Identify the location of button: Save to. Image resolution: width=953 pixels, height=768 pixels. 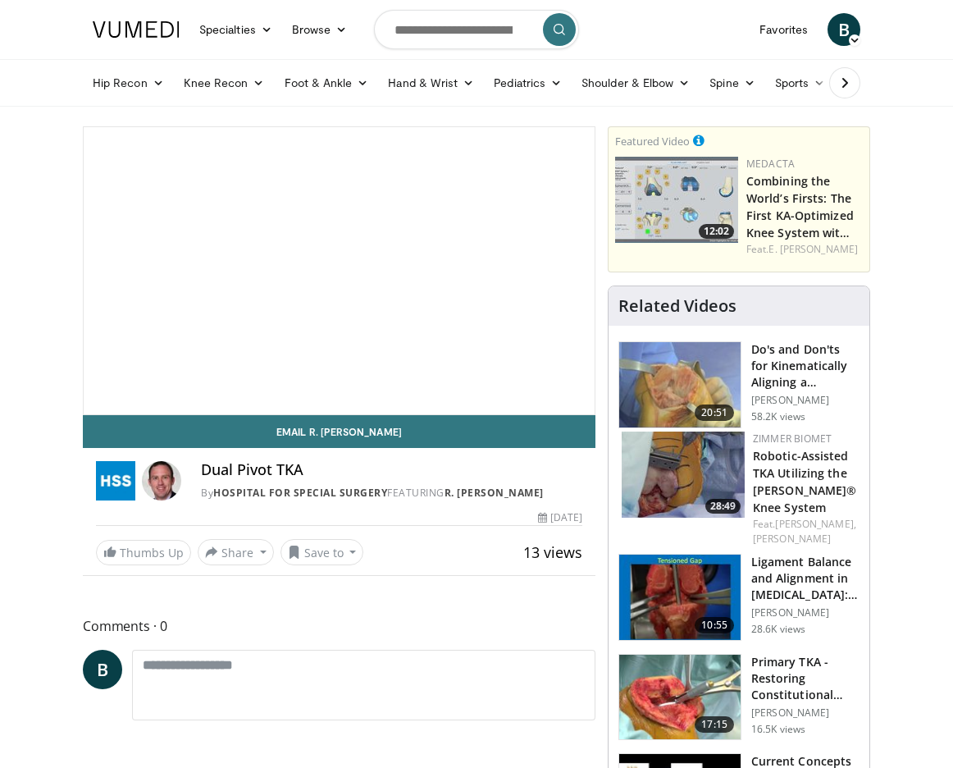
(322, 552).